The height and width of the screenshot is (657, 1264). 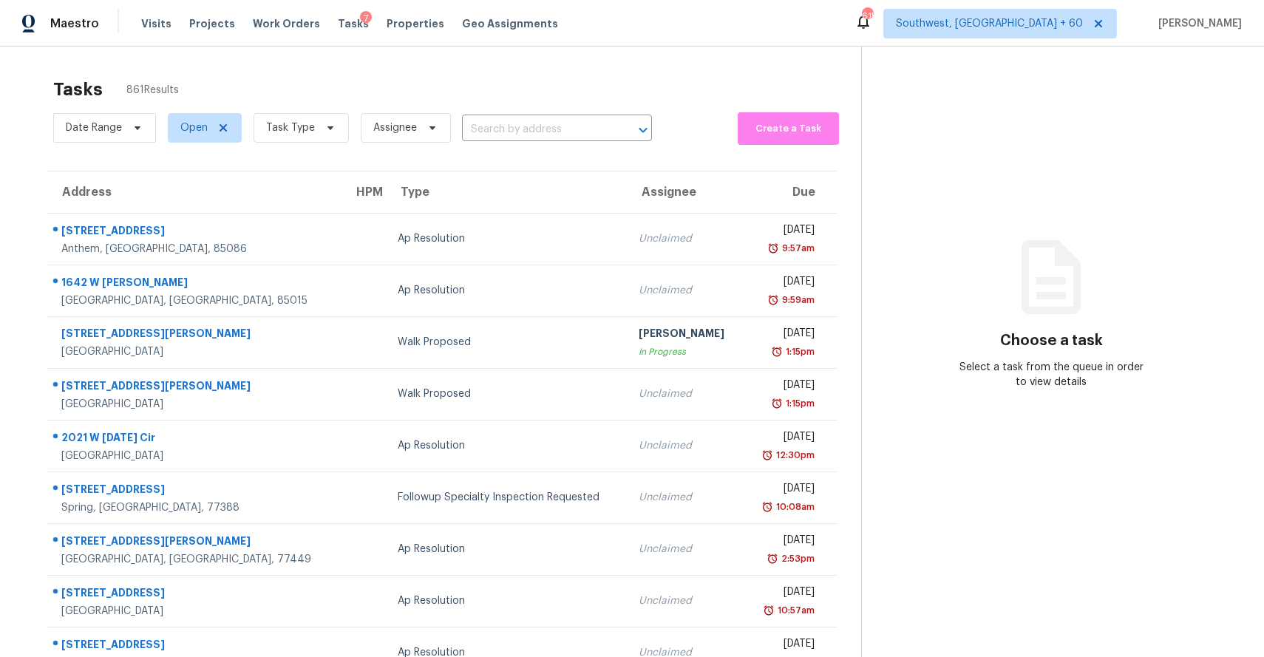 What do you see at coordinates (536, 129) in the screenshot?
I see `input: Search by address` at bounding box center [536, 129].